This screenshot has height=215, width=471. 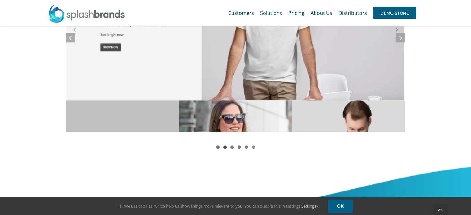 I want to click on a: 5, so click(x=246, y=147).